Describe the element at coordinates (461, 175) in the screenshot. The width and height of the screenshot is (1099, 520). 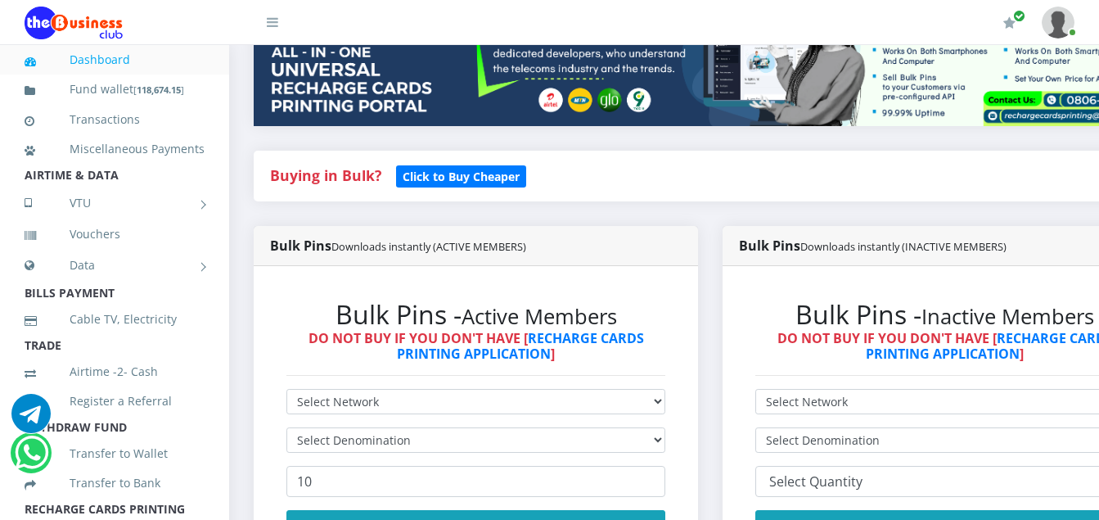
I see `a: Click to Buy Cheaper` at that location.